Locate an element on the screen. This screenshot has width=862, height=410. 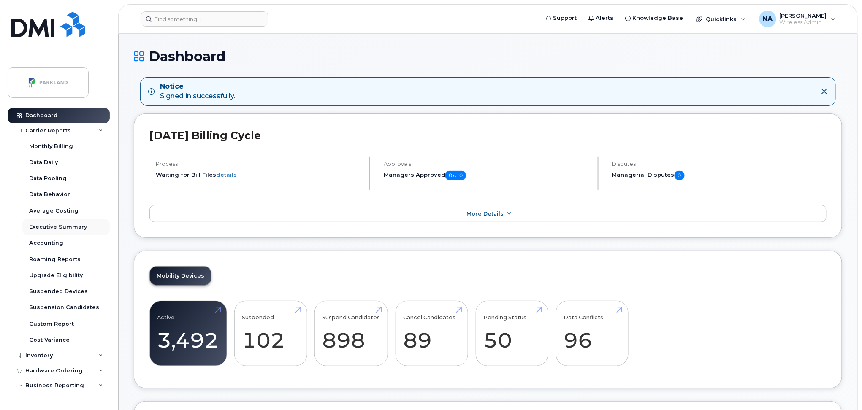
a: Active 3,492 is located at coordinates (188, 334).